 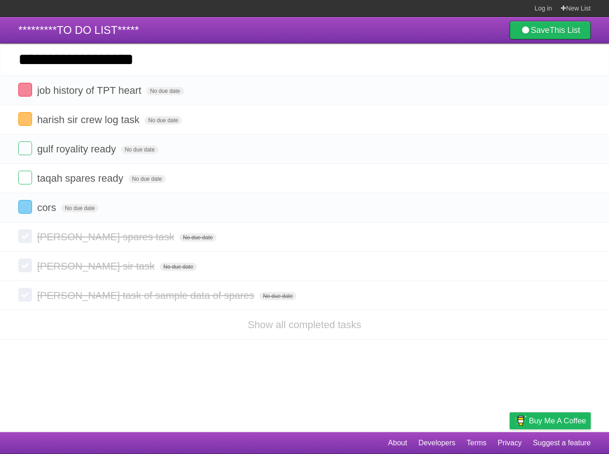 I want to click on span: job history of TPT heart, so click(x=90, y=90).